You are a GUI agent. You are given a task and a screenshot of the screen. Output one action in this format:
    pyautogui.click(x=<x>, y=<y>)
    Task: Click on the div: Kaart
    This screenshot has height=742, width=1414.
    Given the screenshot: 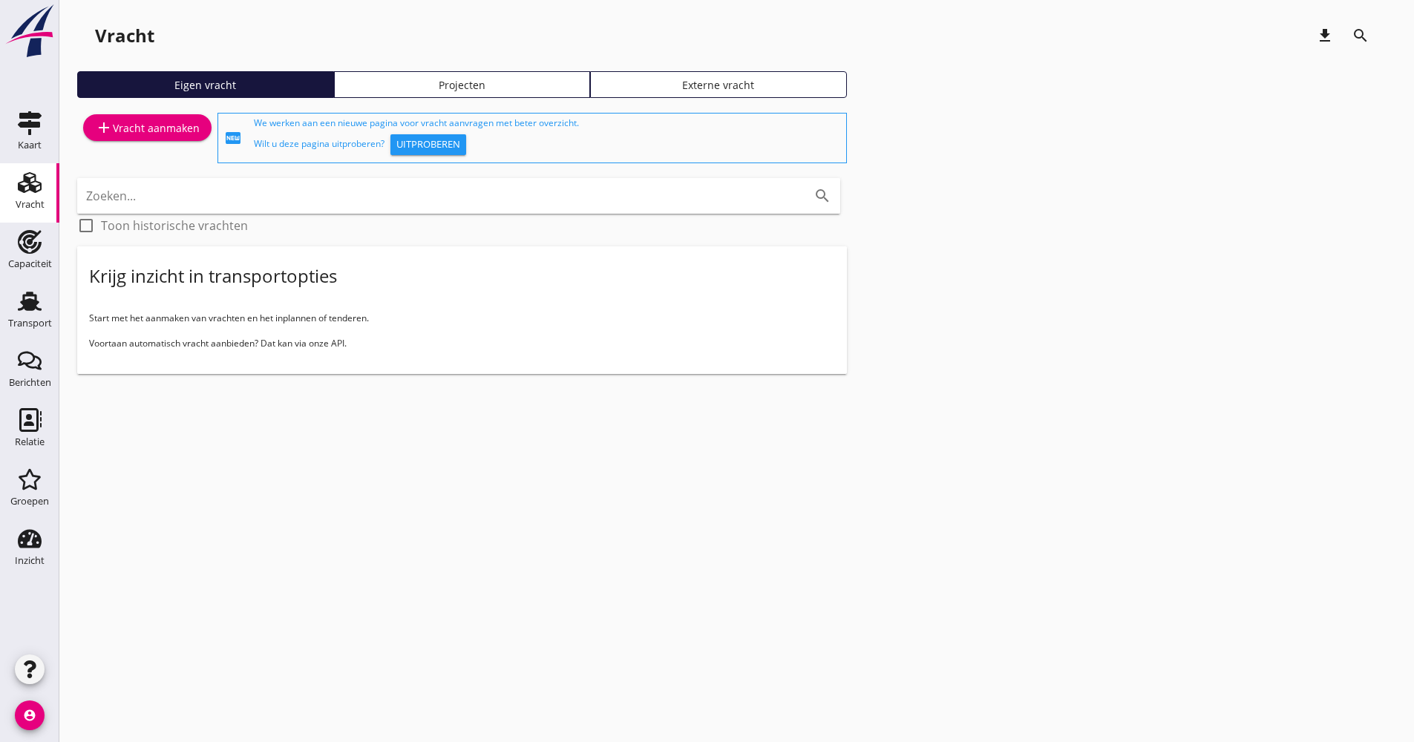 What is the action you would take?
    pyautogui.click(x=30, y=145)
    